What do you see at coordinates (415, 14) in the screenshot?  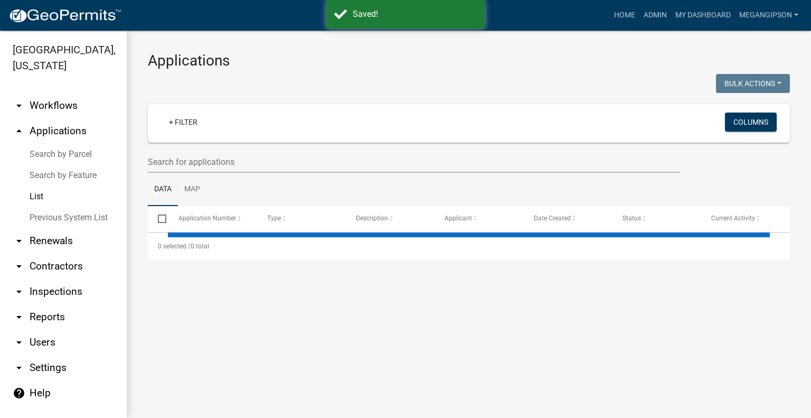 I see `div: Saved!` at bounding box center [415, 14].